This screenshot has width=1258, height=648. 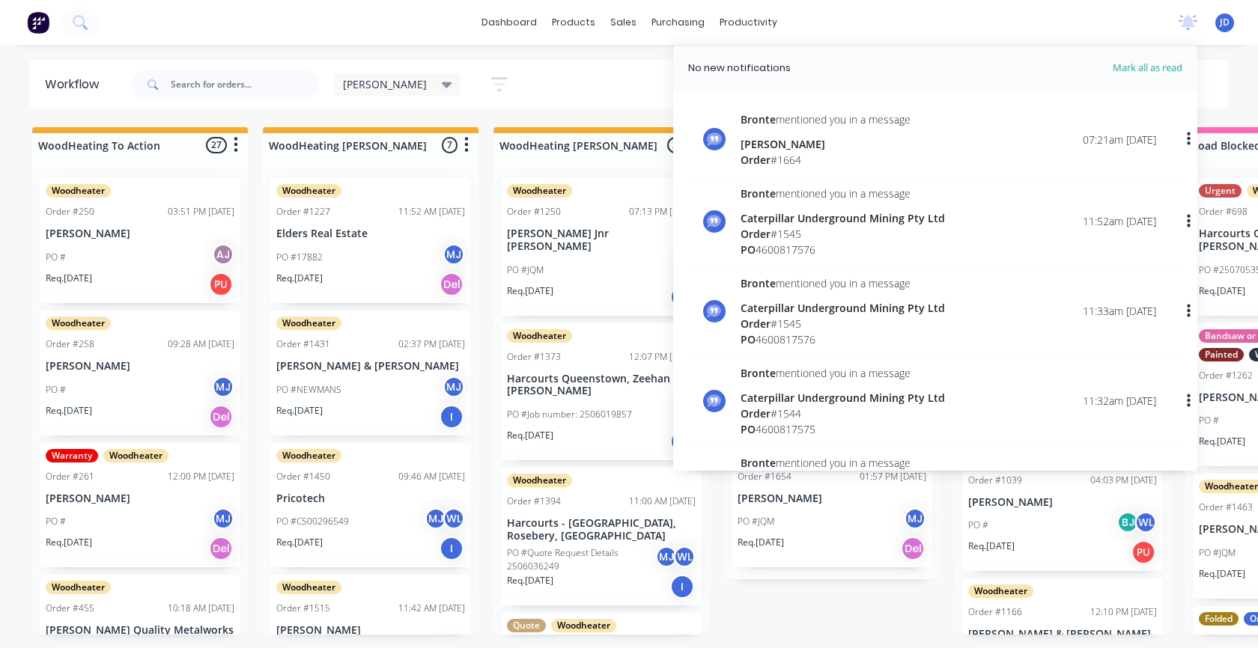 What do you see at coordinates (38, 22) in the screenshot?
I see `img: Factory` at bounding box center [38, 22].